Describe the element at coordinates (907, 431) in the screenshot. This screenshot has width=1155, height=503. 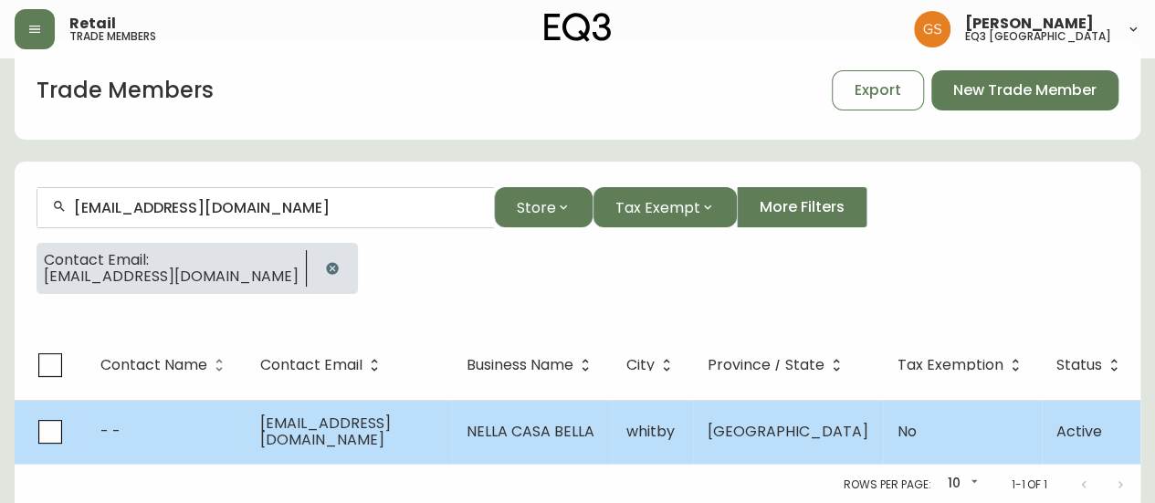
I see `span: No` at that location.